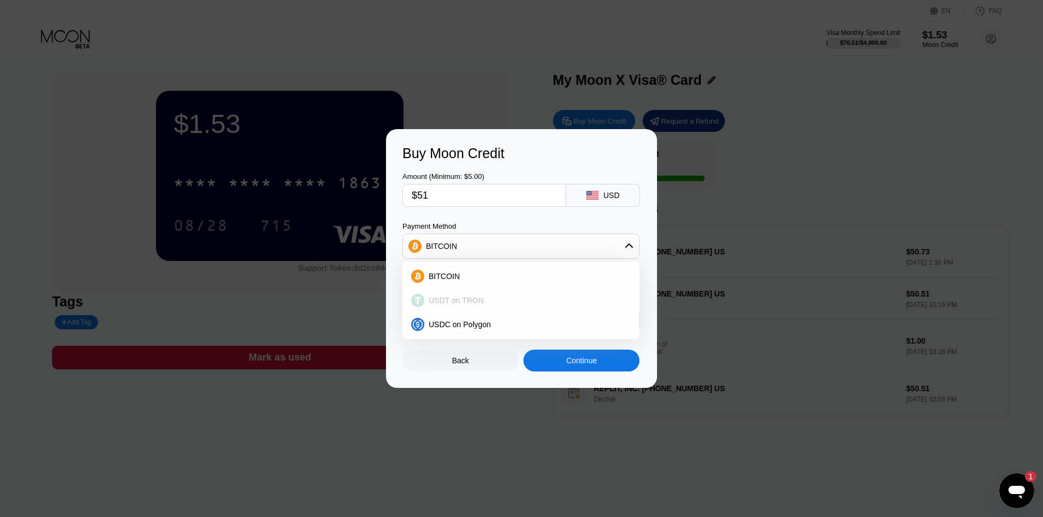  I want to click on div: USDT on TRON, so click(521, 301).